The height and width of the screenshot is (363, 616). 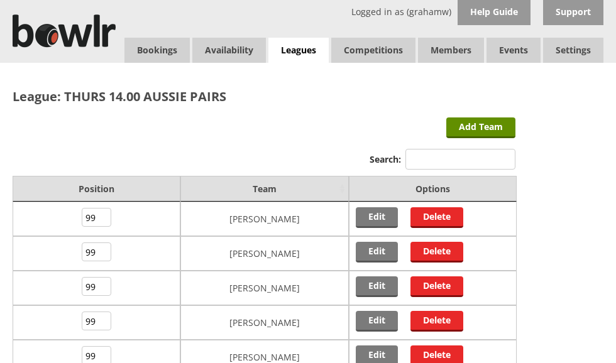 I want to click on label: Search:, so click(x=442, y=159).